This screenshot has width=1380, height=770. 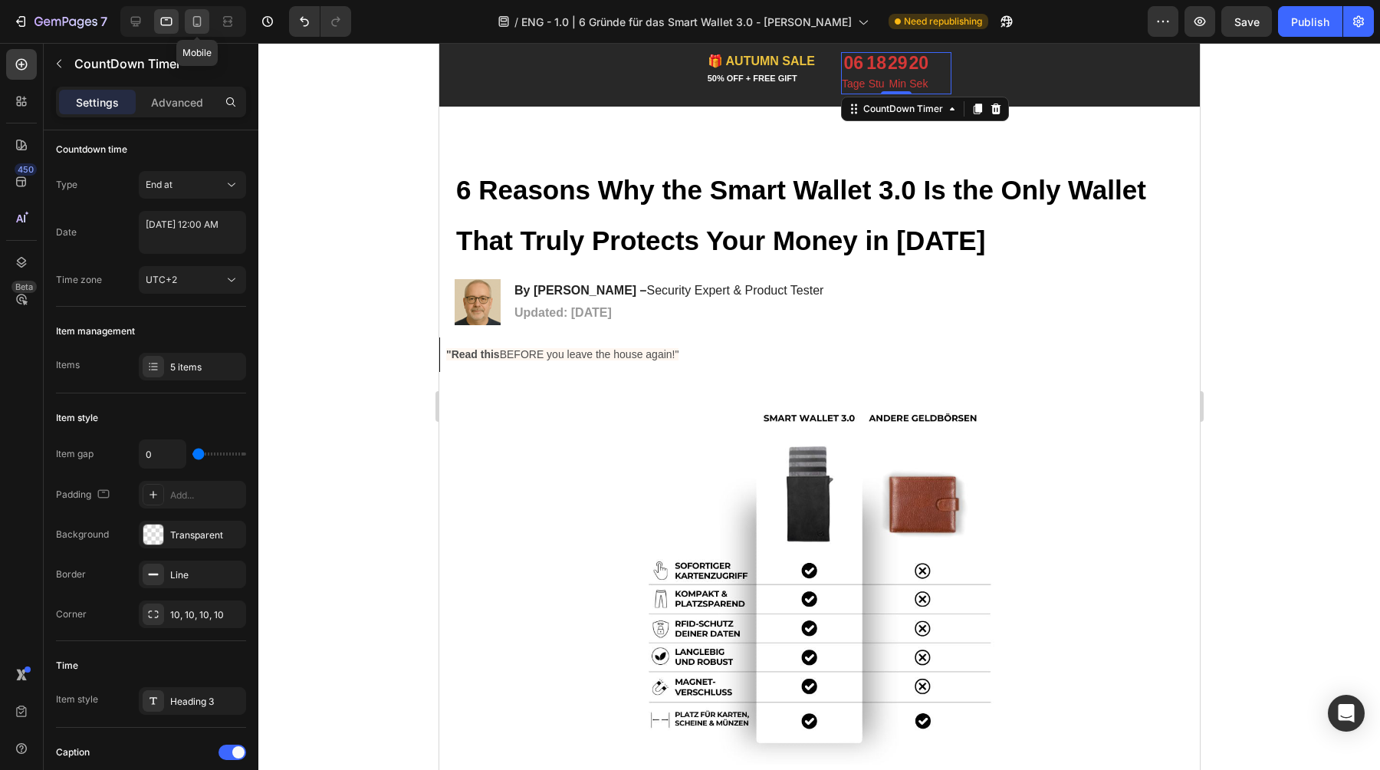 I want to click on div: 20, so click(x=480, y=21).